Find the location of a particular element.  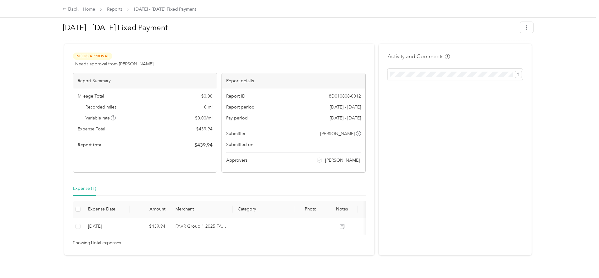

span: $ 0.00 / mi is located at coordinates (204, 118).